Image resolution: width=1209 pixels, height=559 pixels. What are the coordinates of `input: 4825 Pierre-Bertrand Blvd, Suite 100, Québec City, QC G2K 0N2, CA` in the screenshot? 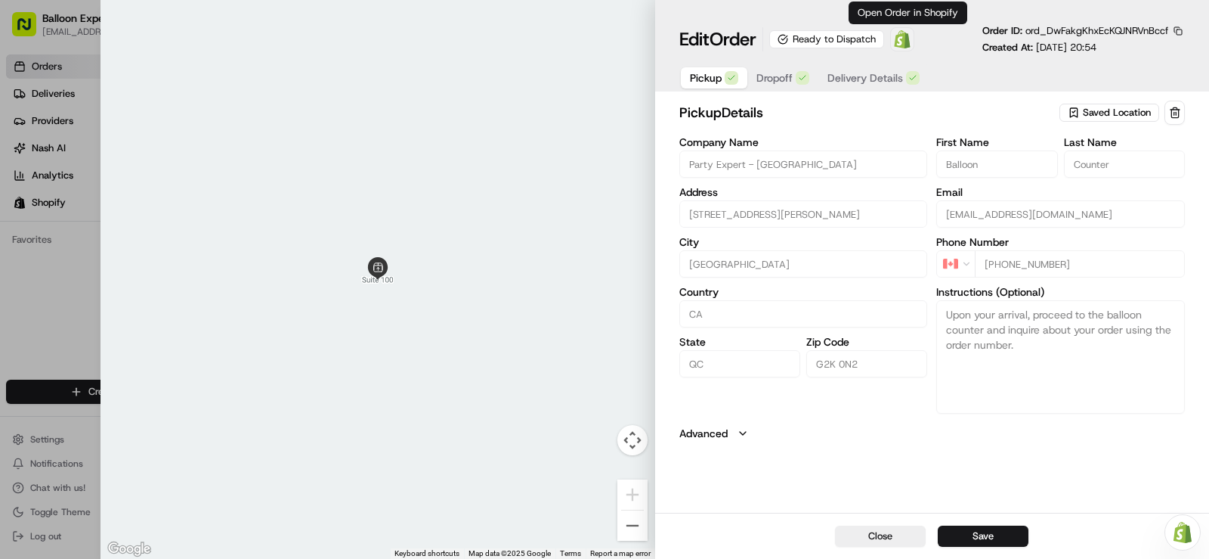 It's located at (803, 214).